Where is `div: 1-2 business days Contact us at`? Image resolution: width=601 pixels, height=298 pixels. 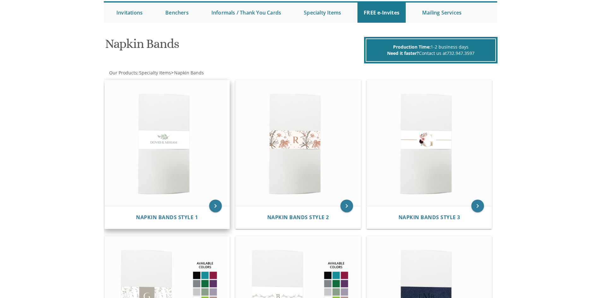
div: 1-2 business days Contact us at is located at coordinates (431, 50).